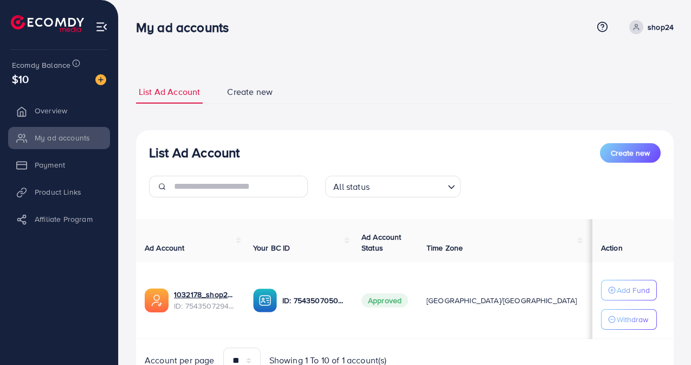 The image size is (691, 365). Describe the element at coordinates (265, 300) in the screenshot. I see `img: ic-ba-acc.ded83a64.svg` at that location.